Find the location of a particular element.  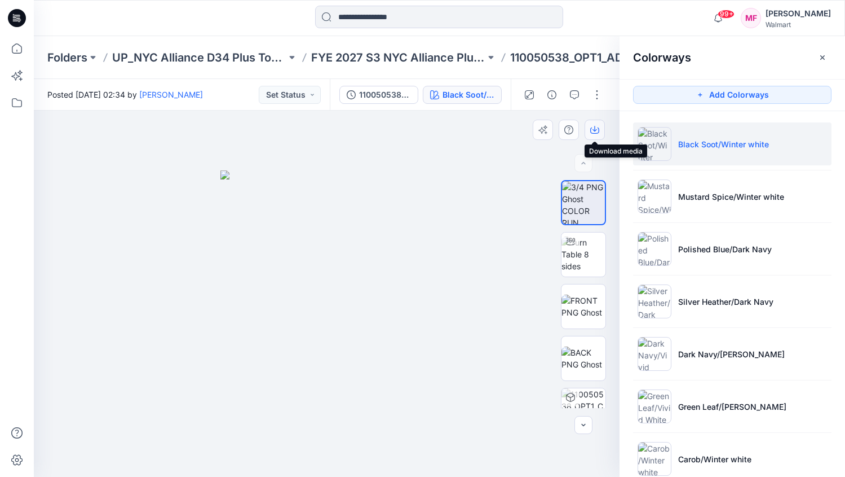

img: 3/4 PNG Ghost COLOR RUN is located at coordinates (584, 202).